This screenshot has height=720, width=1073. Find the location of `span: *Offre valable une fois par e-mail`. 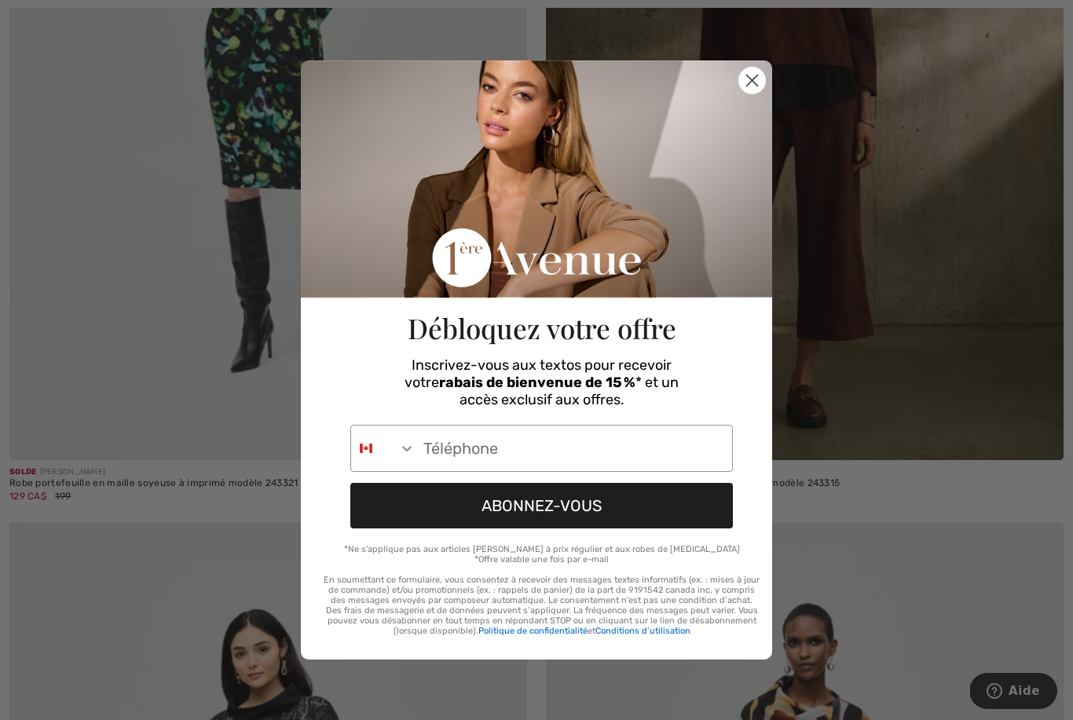

span: *Offre valable une fois par e-mail is located at coordinates (541, 559).